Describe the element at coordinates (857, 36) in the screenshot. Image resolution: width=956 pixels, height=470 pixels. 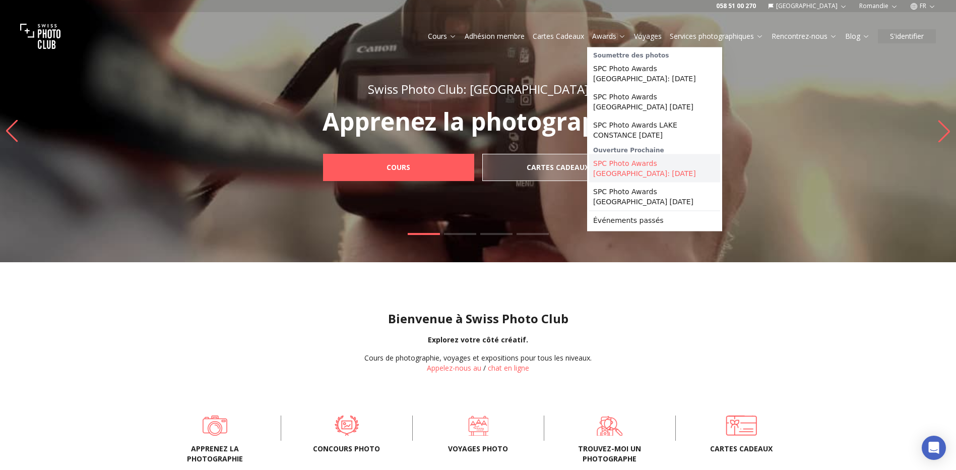
I see `a: Blog` at that location.